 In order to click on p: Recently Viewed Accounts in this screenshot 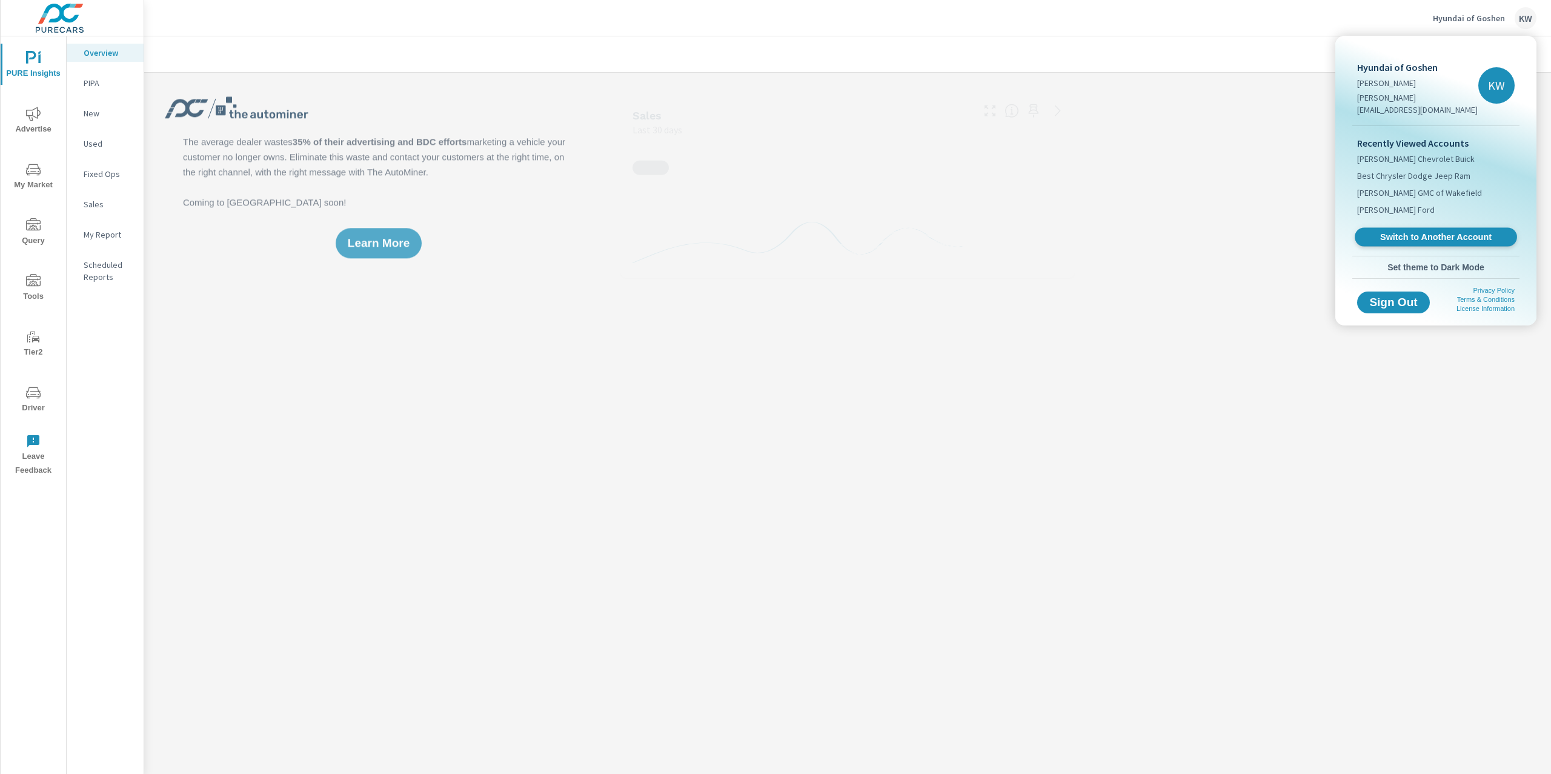, I will do `click(1436, 143)`.